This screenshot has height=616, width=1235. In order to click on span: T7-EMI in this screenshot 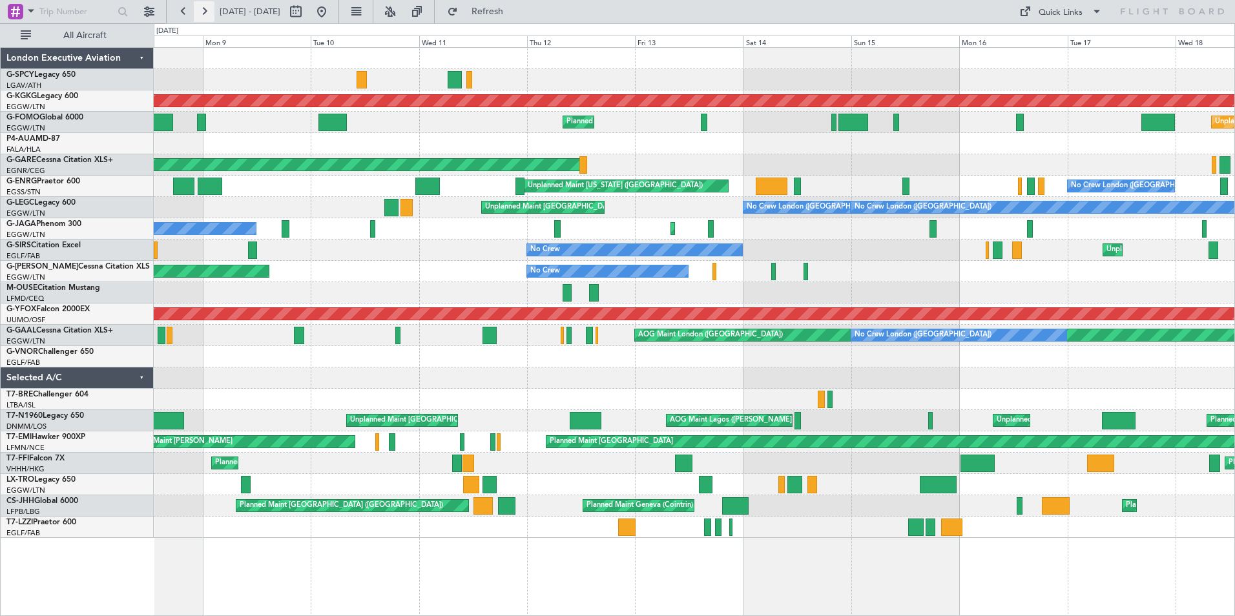, I will do `click(19, 437)`.